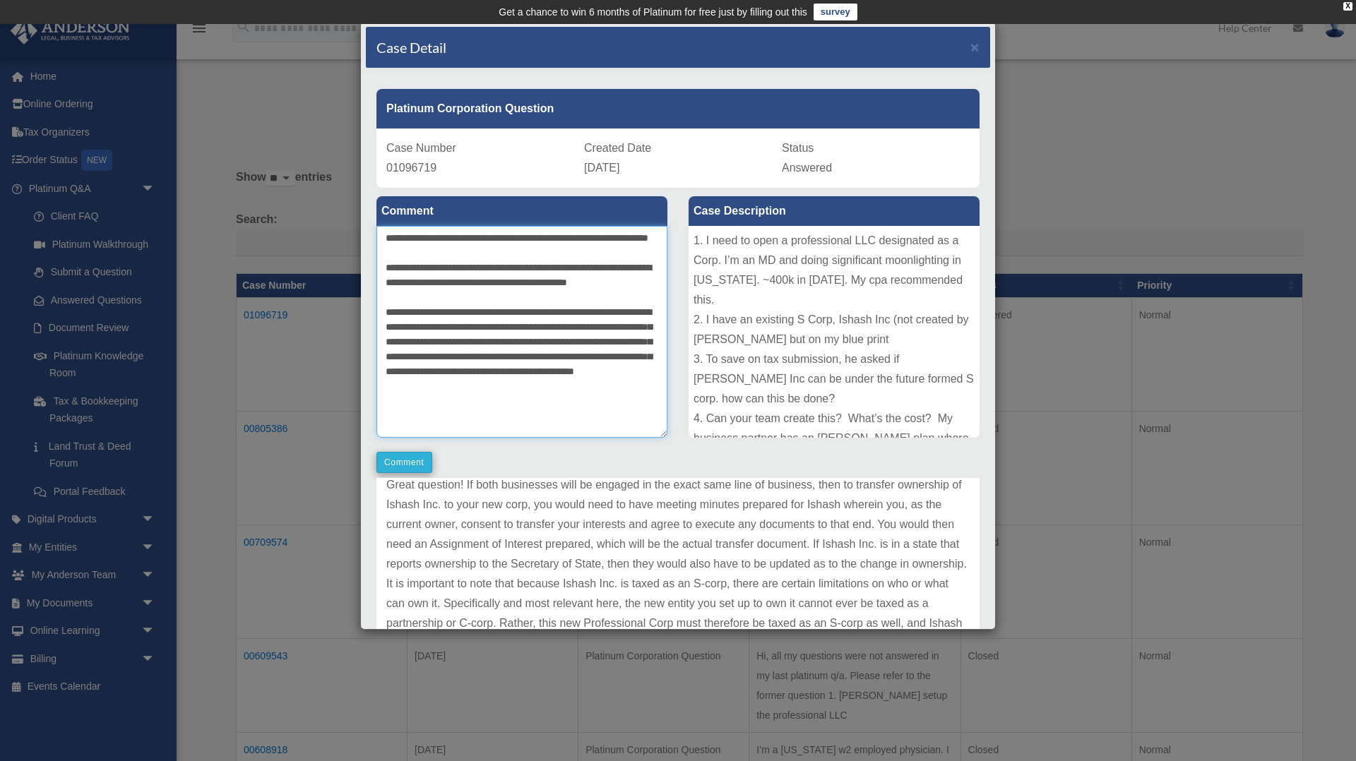 This screenshot has width=1356, height=761. Describe the element at coordinates (404, 463) in the screenshot. I see `button: Comment` at that location.